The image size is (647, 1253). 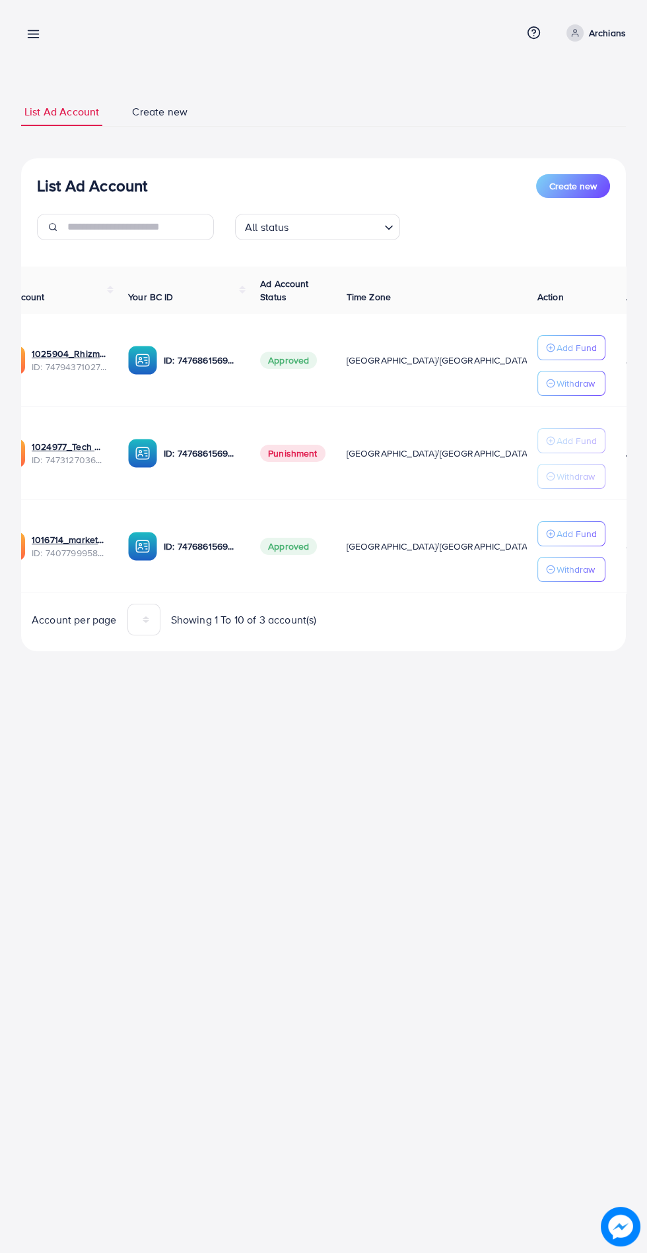 What do you see at coordinates (69, 540) in the screenshot?
I see `a: 1016714_marketbay_1724762849692` at bounding box center [69, 540].